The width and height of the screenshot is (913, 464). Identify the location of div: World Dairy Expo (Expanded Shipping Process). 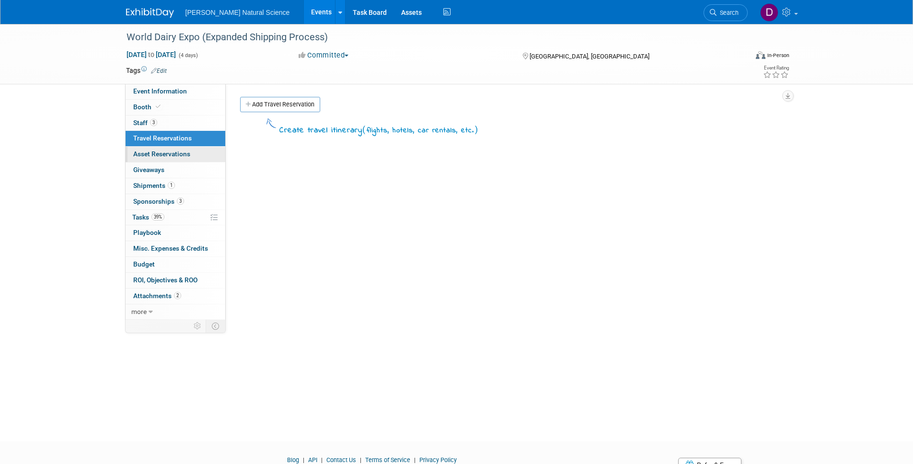
(428, 37).